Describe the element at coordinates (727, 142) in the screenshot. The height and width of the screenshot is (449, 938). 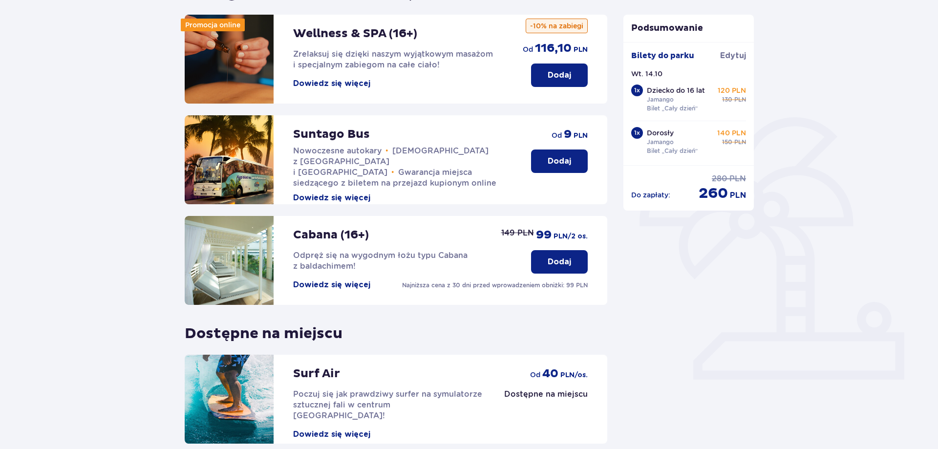
I see `span: 150` at that location.